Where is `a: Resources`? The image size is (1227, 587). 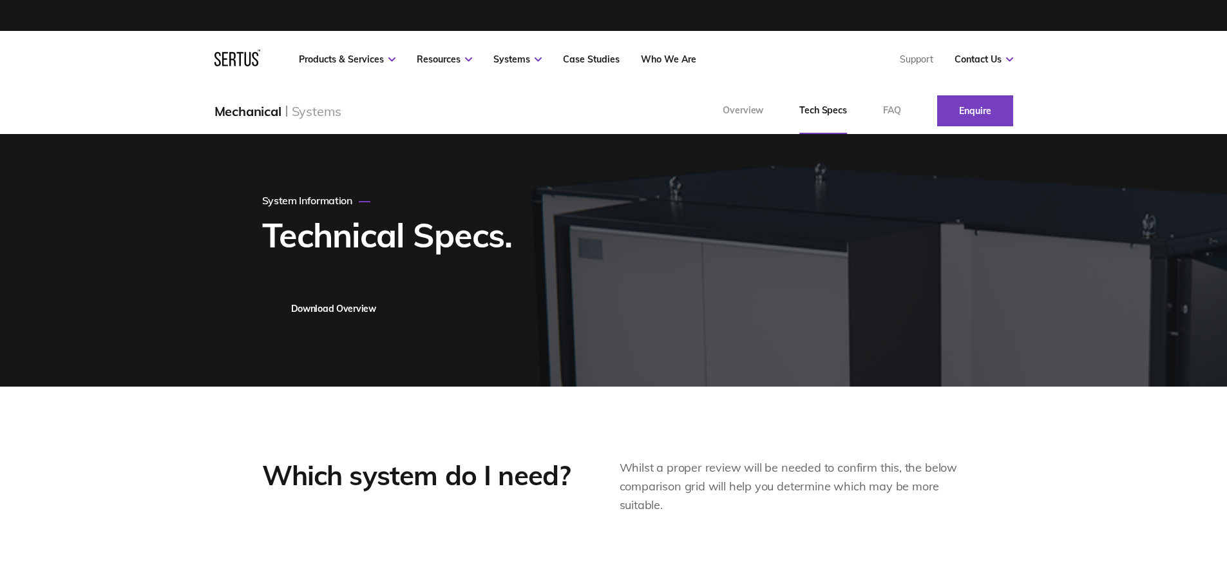
a: Resources is located at coordinates (445, 59).